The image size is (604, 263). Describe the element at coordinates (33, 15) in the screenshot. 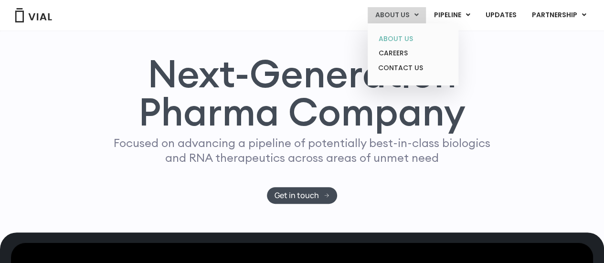

I see `img: Vial Logo` at that location.